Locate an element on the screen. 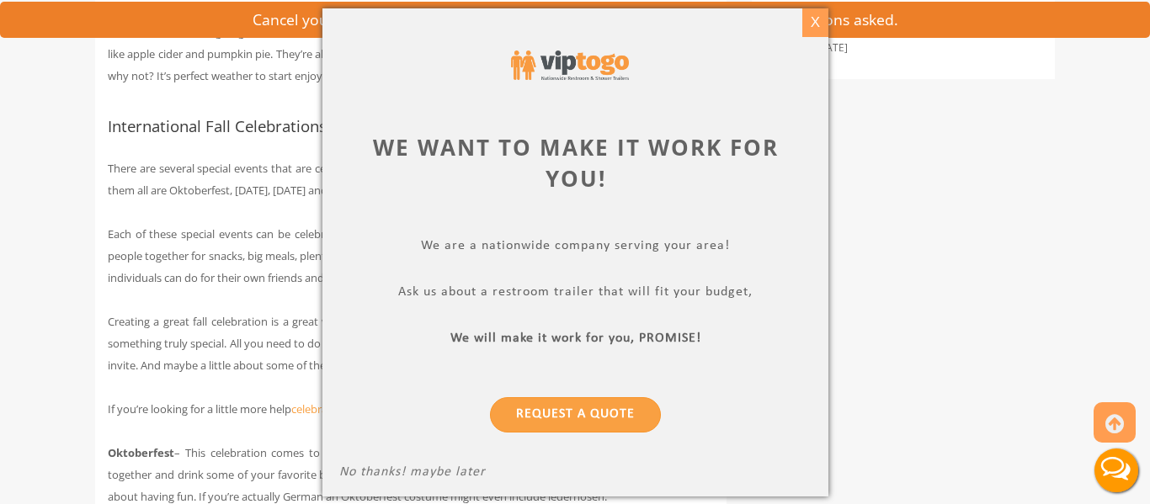 The width and height of the screenshot is (1150, 504). b: We will make it work for you, PROMISE! is located at coordinates (575, 338).